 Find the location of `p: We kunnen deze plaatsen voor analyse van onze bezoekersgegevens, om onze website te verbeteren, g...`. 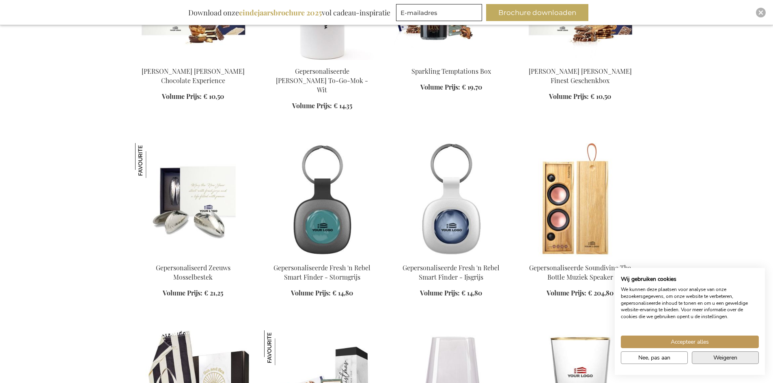

p: We kunnen deze plaatsen voor analyse van onze bezoekersgegevens, om onze website te verbeteren, g... is located at coordinates (690, 303).